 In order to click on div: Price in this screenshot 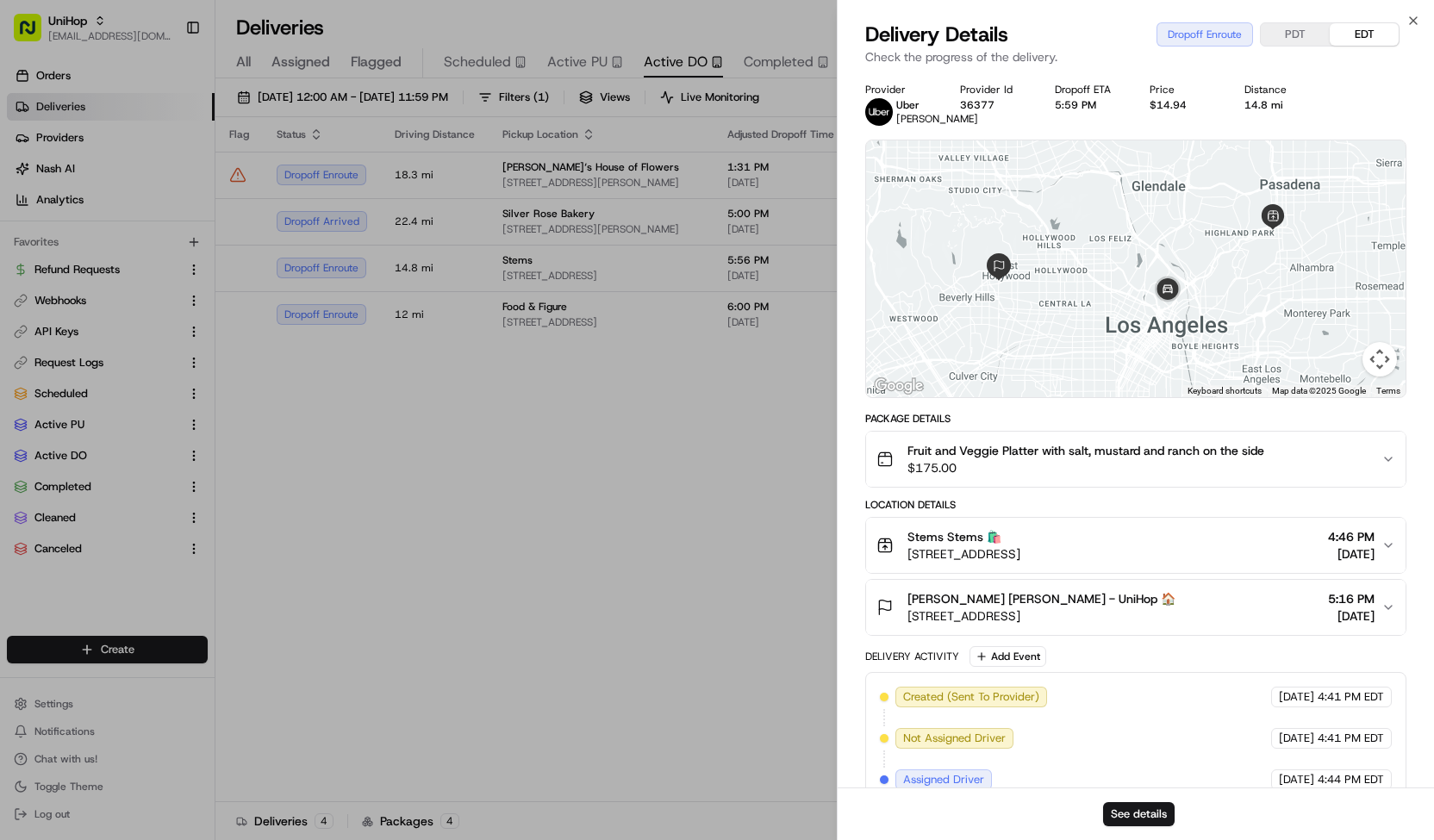, I will do `click(1183, 89)`.